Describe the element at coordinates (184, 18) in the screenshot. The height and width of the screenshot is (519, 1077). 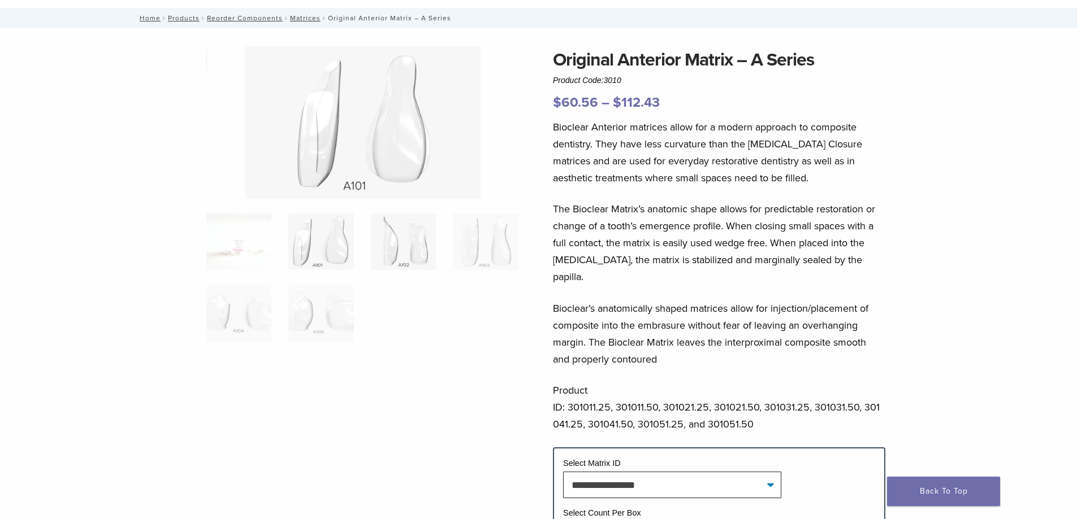
I see `a: Products` at that location.